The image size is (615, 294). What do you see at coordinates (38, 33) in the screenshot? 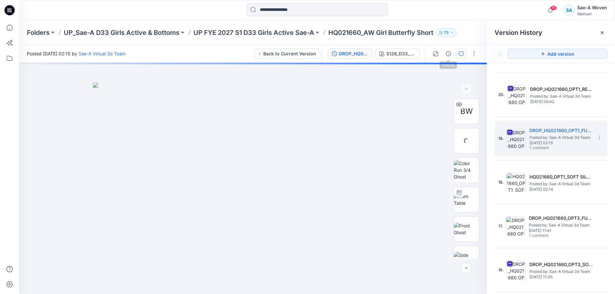
I see `a: Folders` at bounding box center [38, 33].